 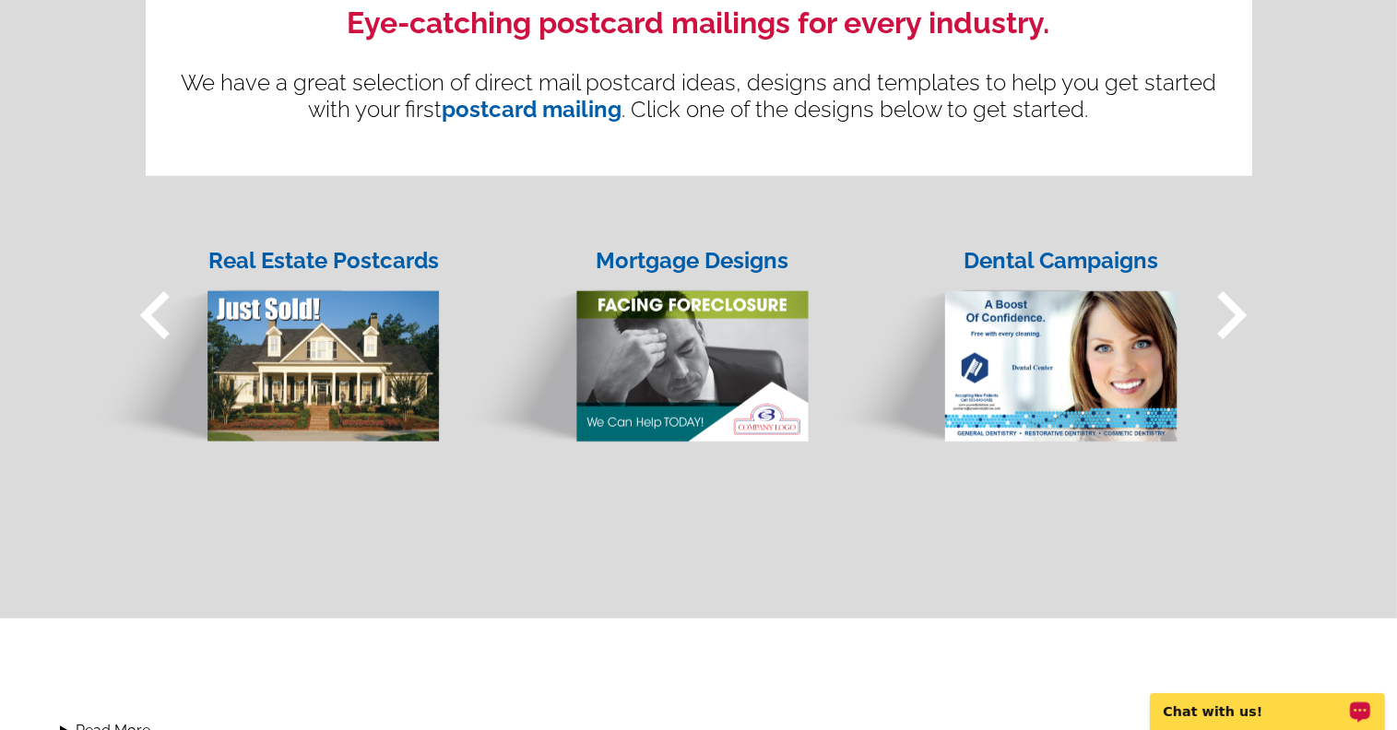 What do you see at coordinates (532, 109) in the screenshot?
I see `a: postcard mailing` at bounding box center [532, 109].